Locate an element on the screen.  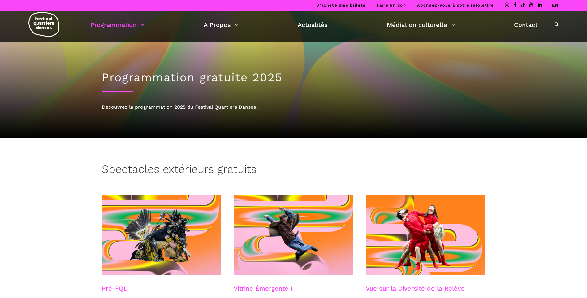
a: Médiation culturelle is located at coordinates (421, 25).